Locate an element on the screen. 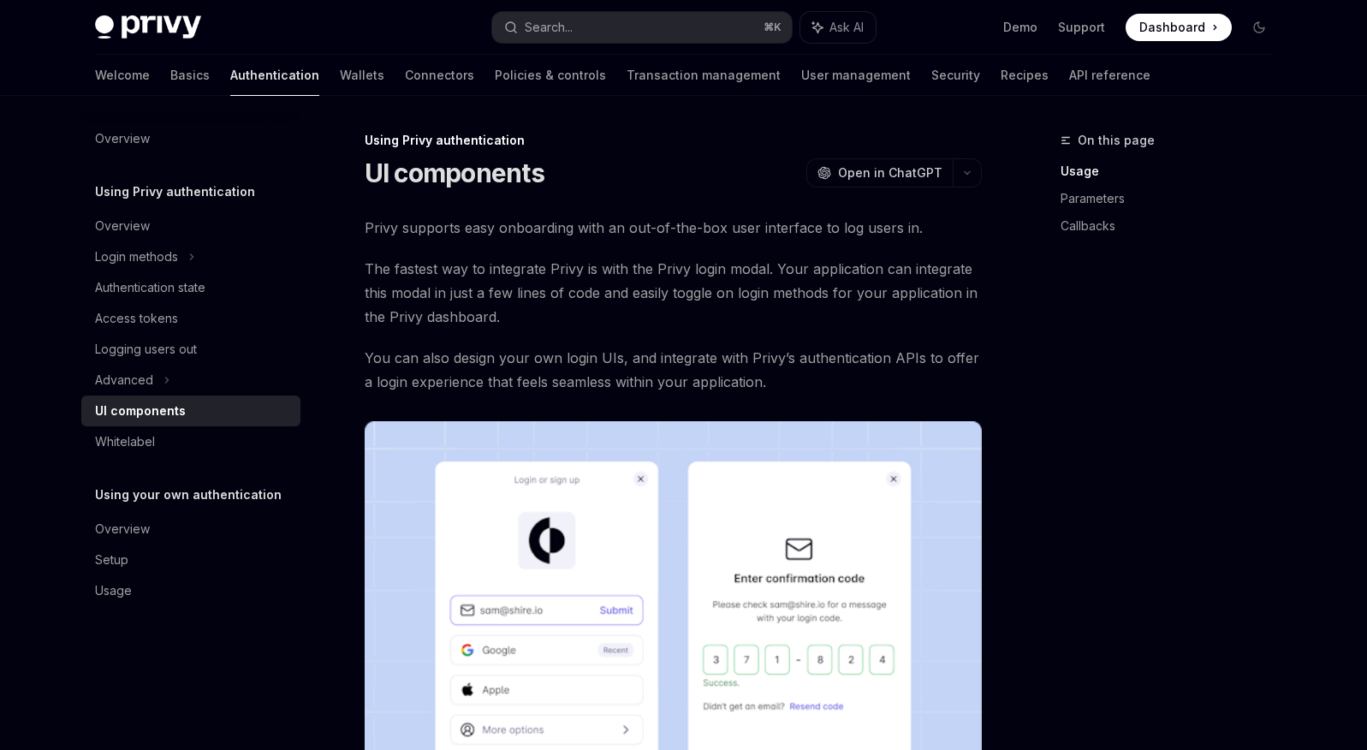  div: Logging users out is located at coordinates (146, 349).